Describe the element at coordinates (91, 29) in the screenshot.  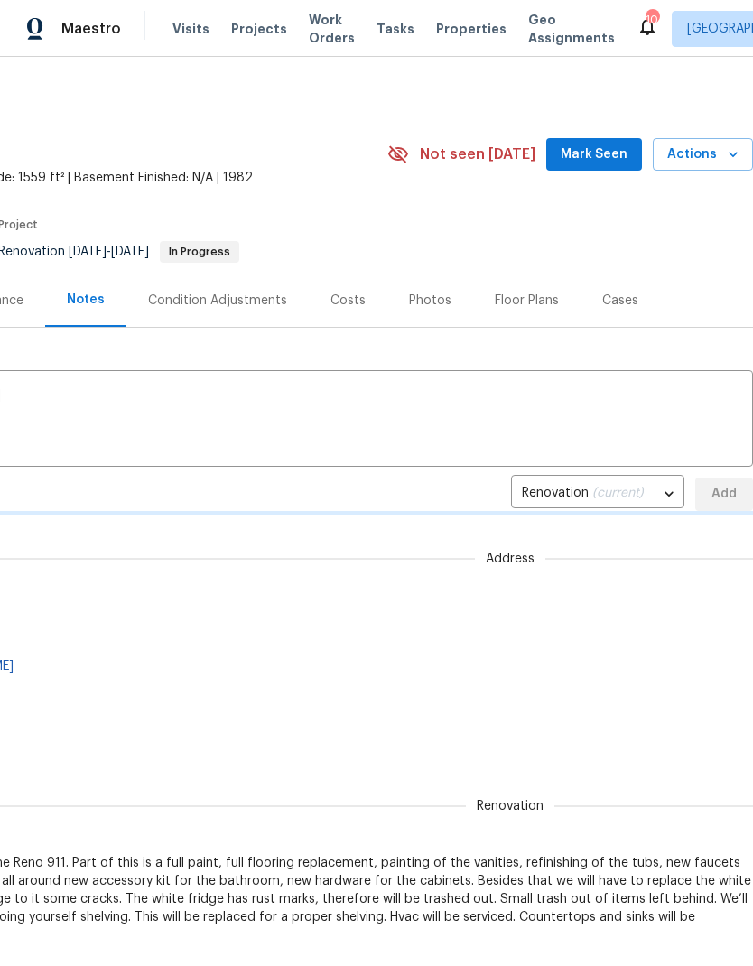
I see `span: Maestro` at that location.